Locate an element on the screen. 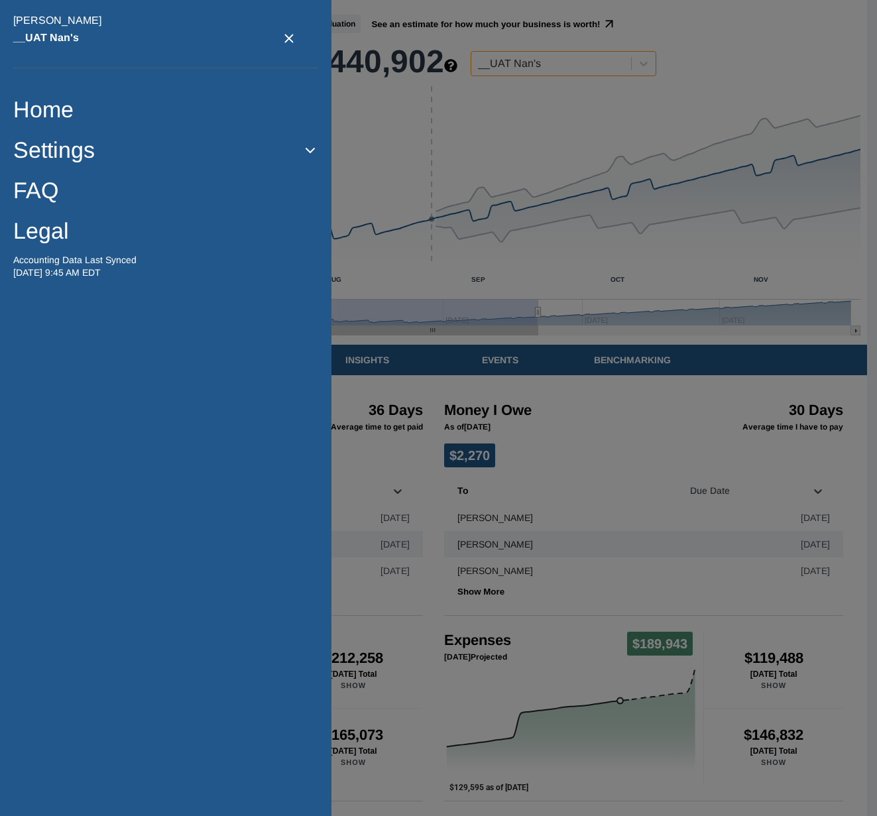 Image resolution: width=877 pixels, height=816 pixels. a: Home is located at coordinates (166, 109).